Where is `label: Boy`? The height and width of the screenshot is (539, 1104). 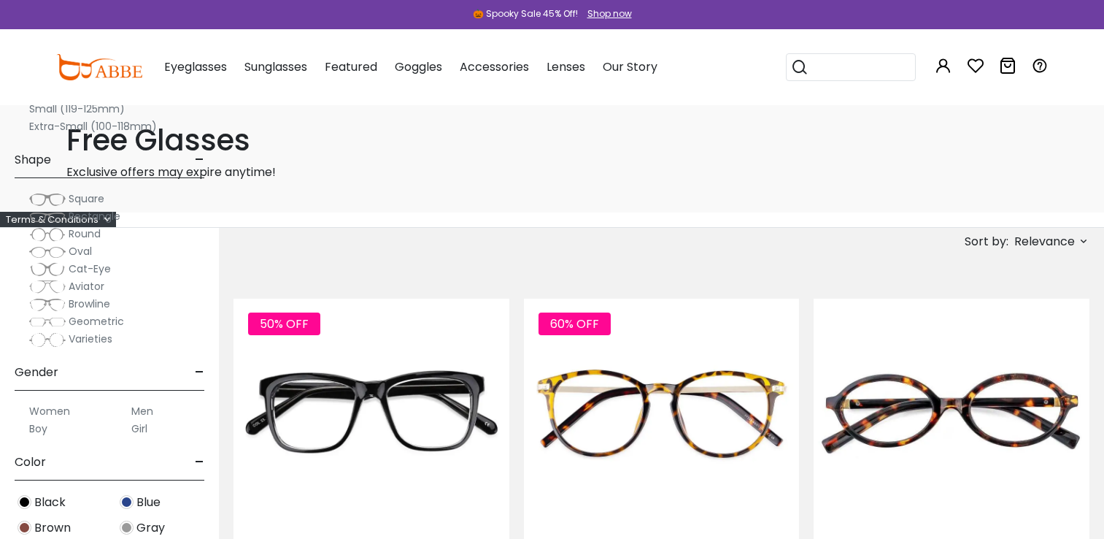
label: Boy is located at coordinates (38, 429).